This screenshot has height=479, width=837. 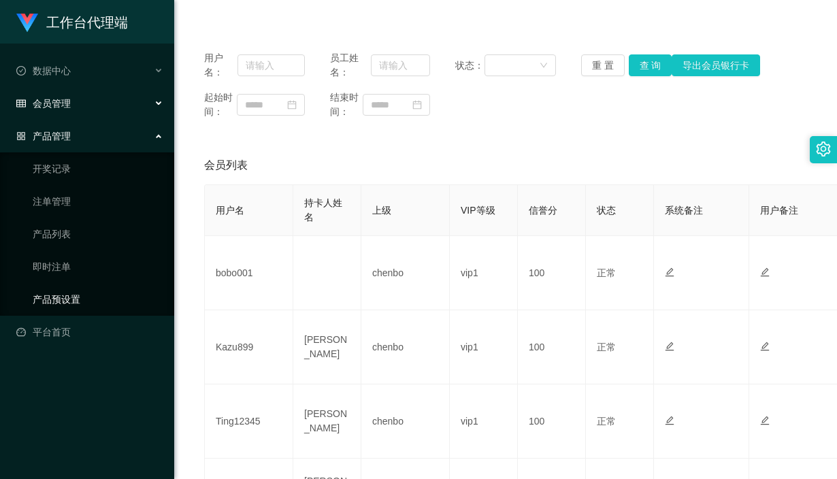 I want to click on td: Ting12345, so click(x=249, y=421).